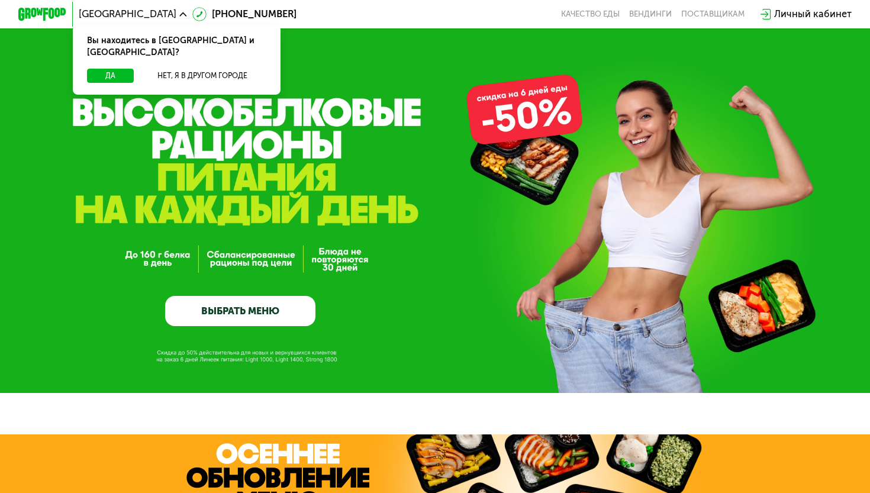  Describe the element at coordinates (713, 14) in the screenshot. I see `div: поставщикам` at that location.